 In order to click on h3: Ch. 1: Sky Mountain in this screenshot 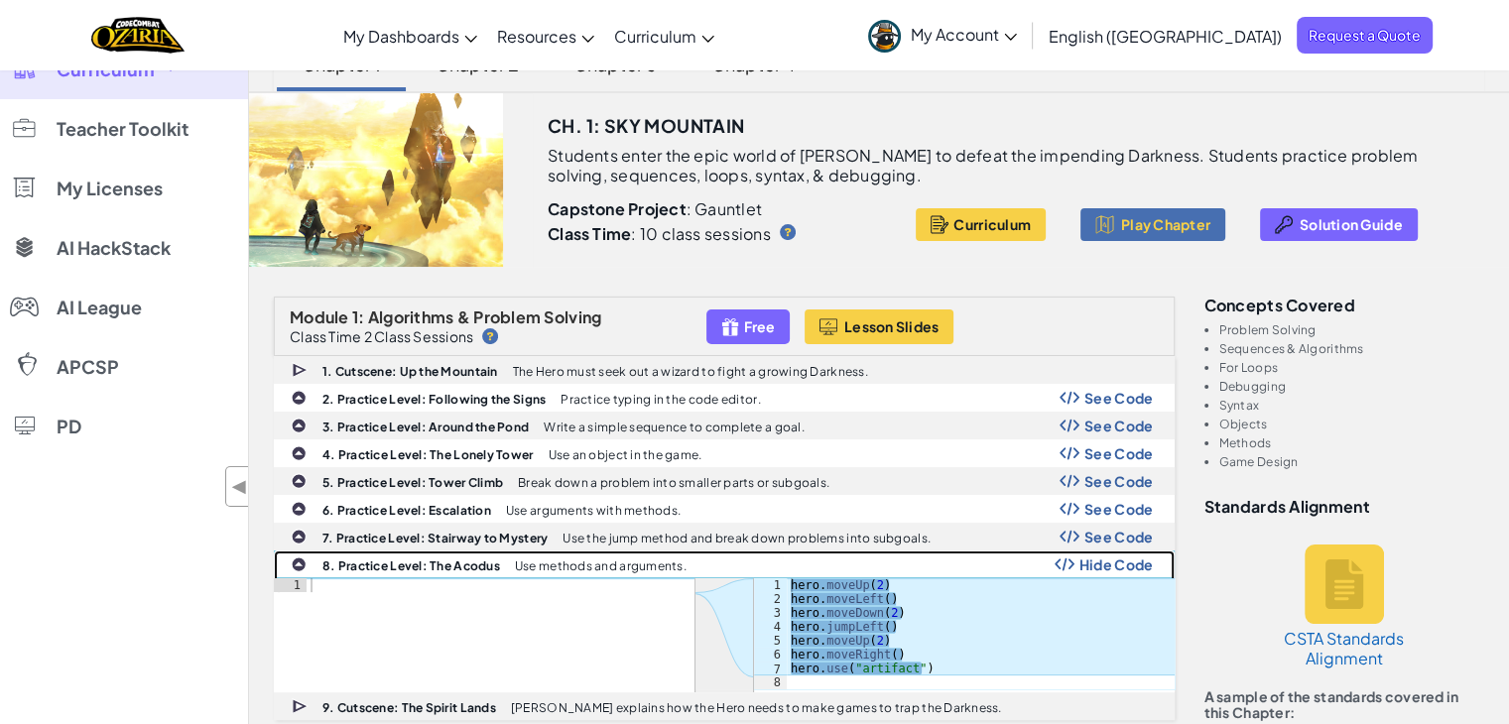, I will do `click(646, 126)`.